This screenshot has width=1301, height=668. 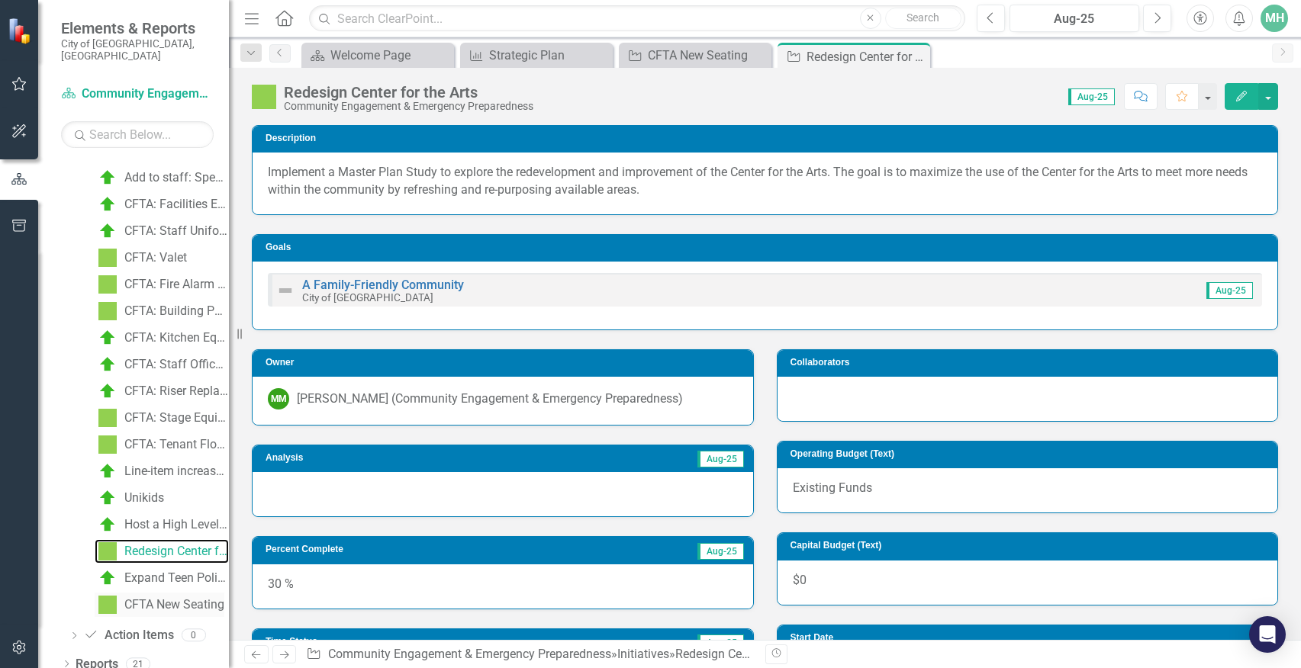 What do you see at coordinates (162, 285) in the screenshot?
I see `a: CFTA: Fire Alarm System` at bounding box center [162, 285].